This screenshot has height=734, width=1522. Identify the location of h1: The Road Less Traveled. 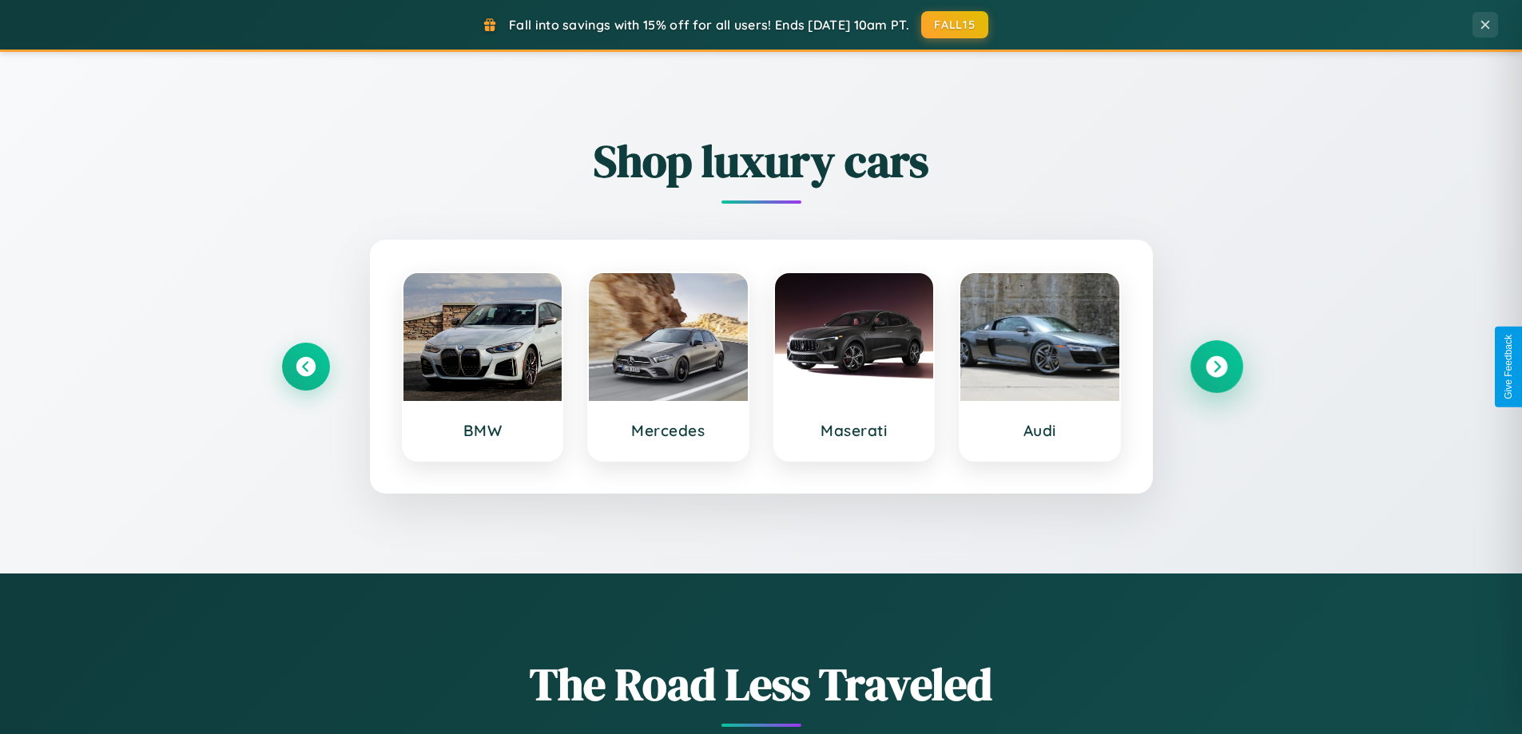
(761, 684).